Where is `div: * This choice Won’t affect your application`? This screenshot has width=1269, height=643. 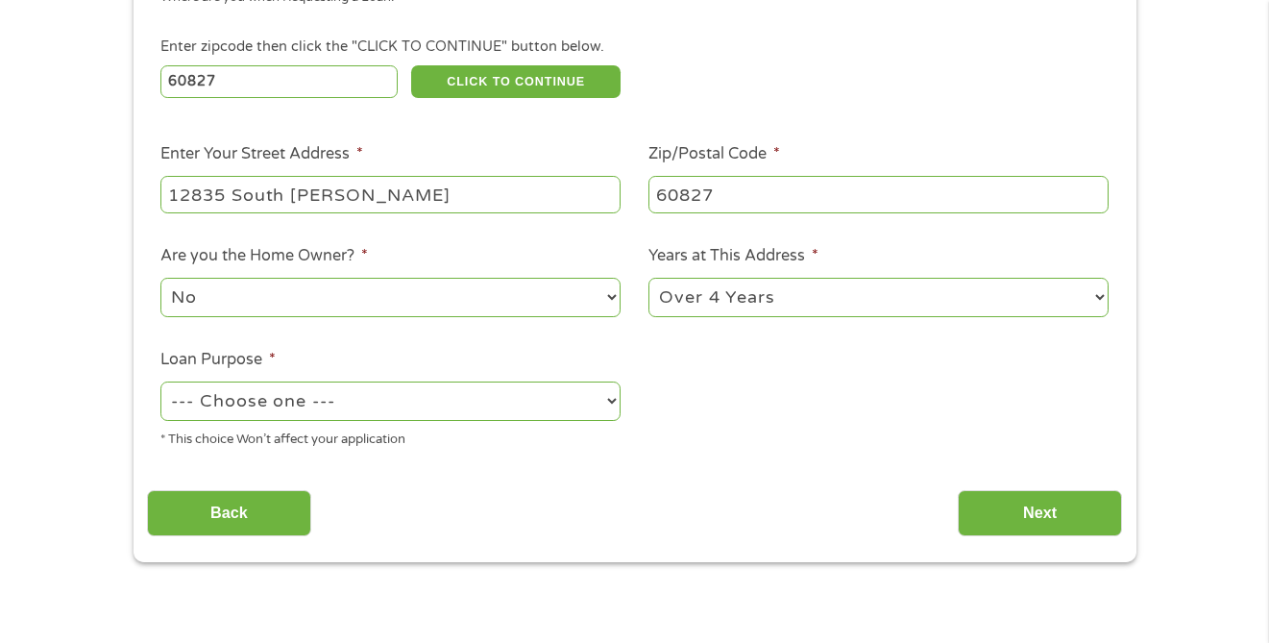
div: * This choice Won’t affect your application is located at coordinates (390, 436).